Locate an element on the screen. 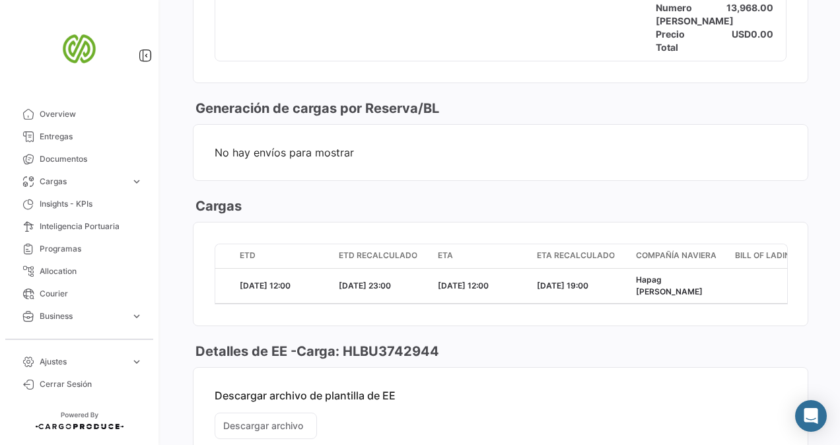  span: No hay envíos para mostrar is located at coordinates (500, 153).